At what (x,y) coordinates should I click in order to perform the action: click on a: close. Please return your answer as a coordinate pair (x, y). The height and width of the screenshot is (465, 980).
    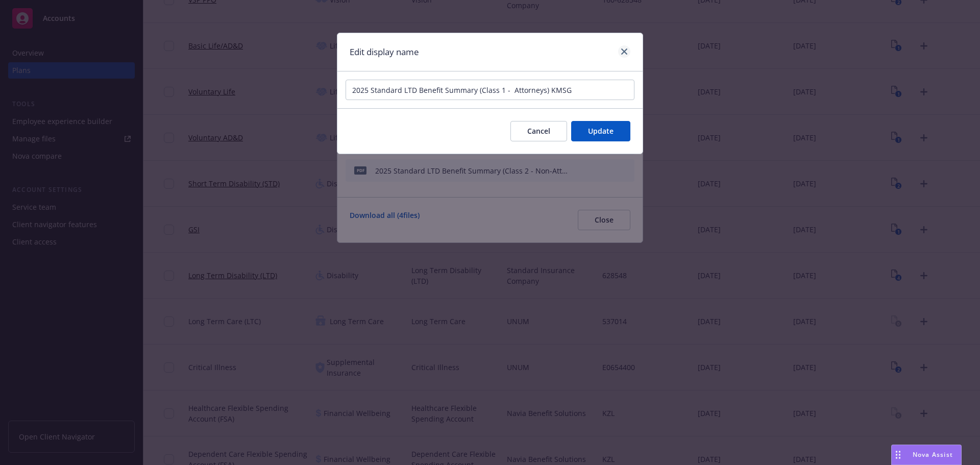
    Looking at the image, I should click on (624, 52).